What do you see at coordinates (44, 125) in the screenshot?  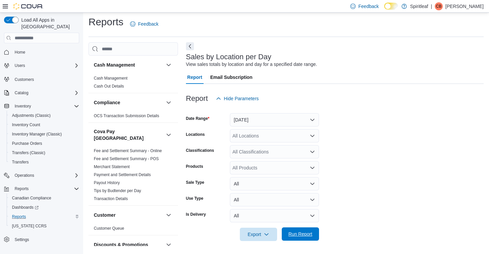 I see `button: Inventory Count` at bounding box center [44, 125].